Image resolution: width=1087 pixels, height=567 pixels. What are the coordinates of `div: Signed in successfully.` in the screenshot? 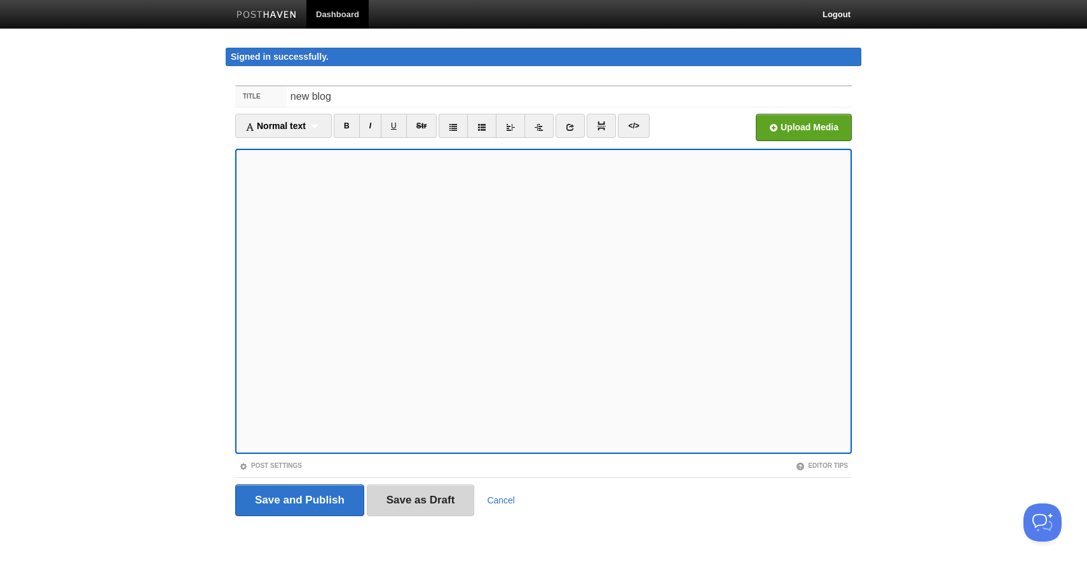 It's located at (544, 57).